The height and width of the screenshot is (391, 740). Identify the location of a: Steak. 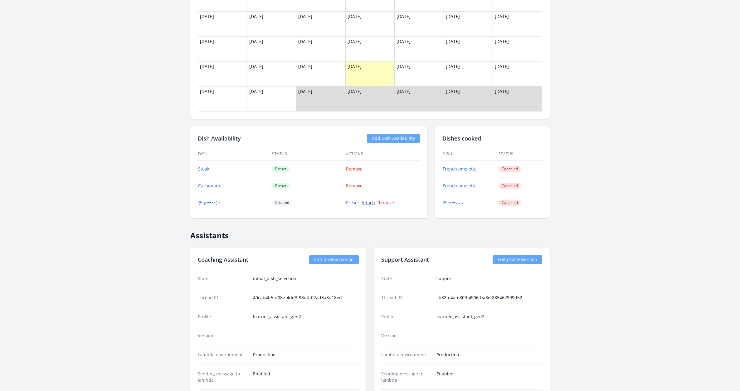
(204, 169).